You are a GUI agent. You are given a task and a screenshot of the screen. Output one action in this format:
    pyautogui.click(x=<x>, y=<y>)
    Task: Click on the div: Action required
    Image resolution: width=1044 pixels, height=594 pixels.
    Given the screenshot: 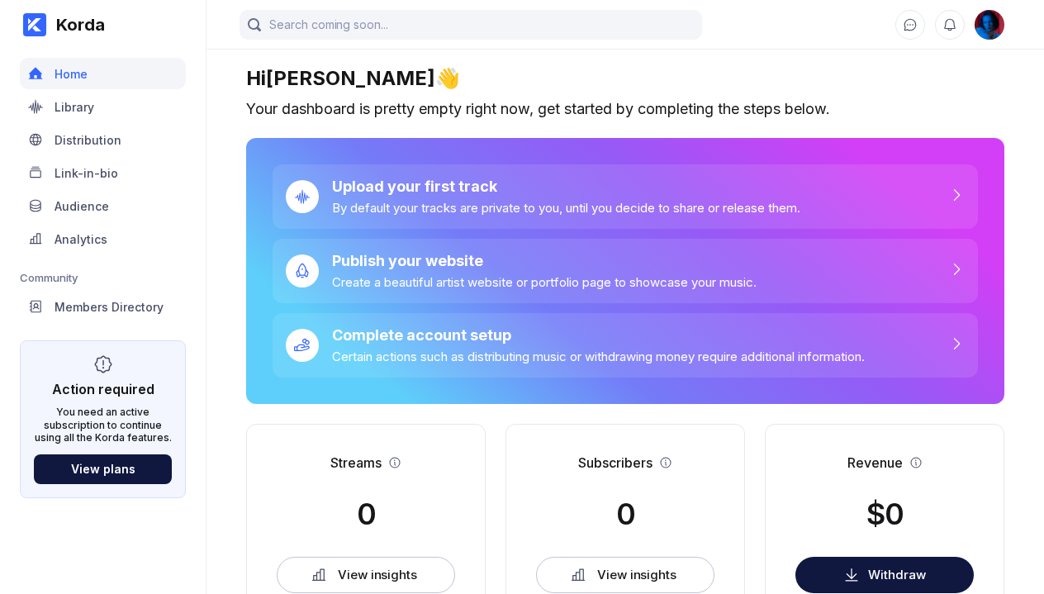 What is the action you would take?
    pyautogui.click(x=103, y=389)
    